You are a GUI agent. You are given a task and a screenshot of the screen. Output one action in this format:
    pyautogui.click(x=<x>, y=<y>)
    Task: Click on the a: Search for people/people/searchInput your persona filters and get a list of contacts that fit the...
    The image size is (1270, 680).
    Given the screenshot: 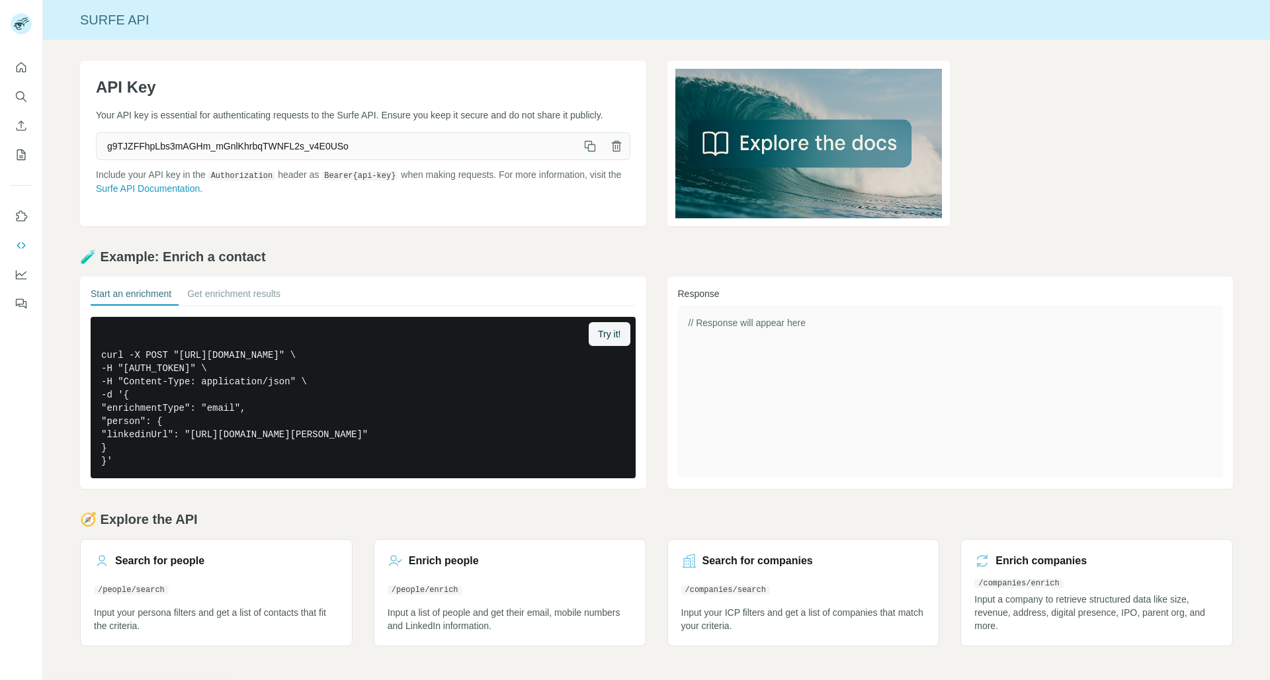 What is the action you would take?
    pyautogui.click(x=216, y=593)
    